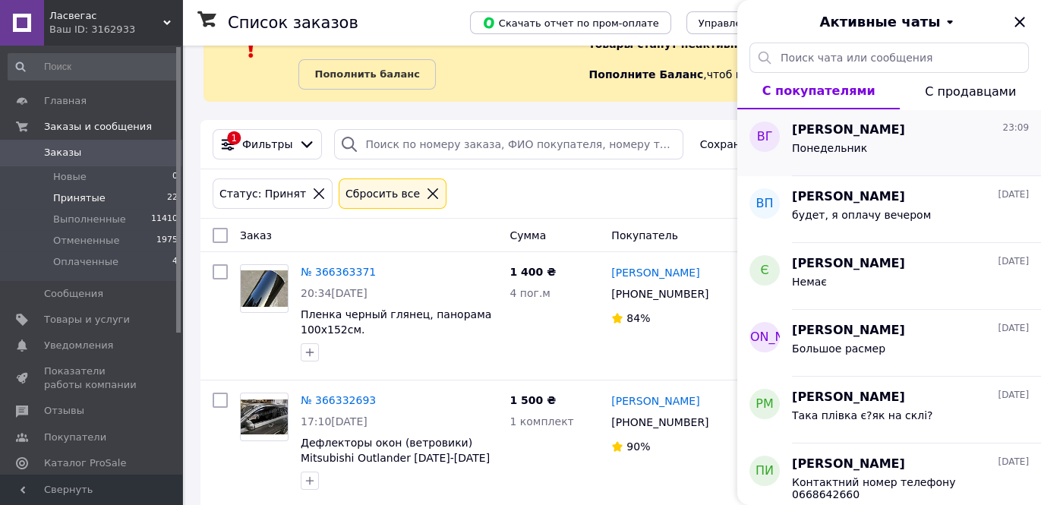  I want to click on span: ВГ, so click(764, 137).